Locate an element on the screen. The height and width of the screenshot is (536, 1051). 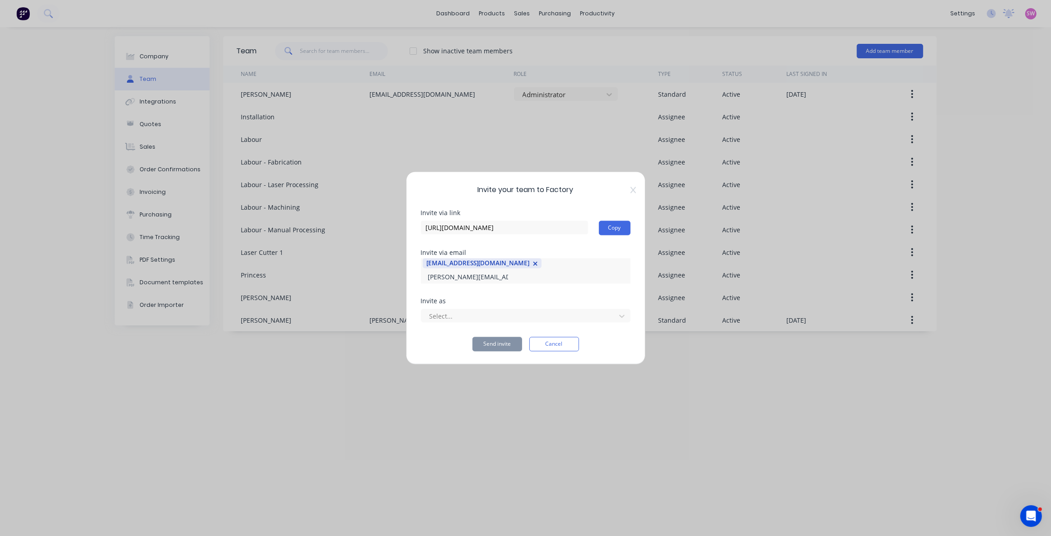
input: Enter email address is located at coordinates (468, 277).